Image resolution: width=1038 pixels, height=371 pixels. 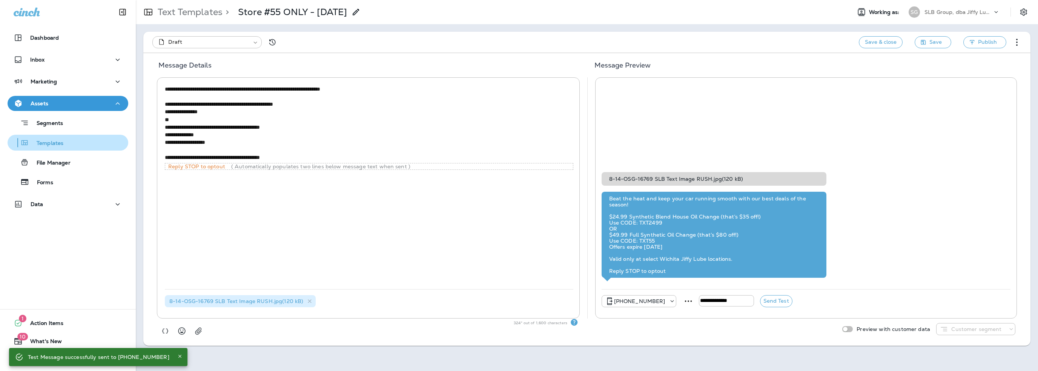 What do you see at coordinates (320, 166) in the screenshot?
I see `p: ( Automatically populates two lines below message text when sent )` at bounding box center [320, 166].